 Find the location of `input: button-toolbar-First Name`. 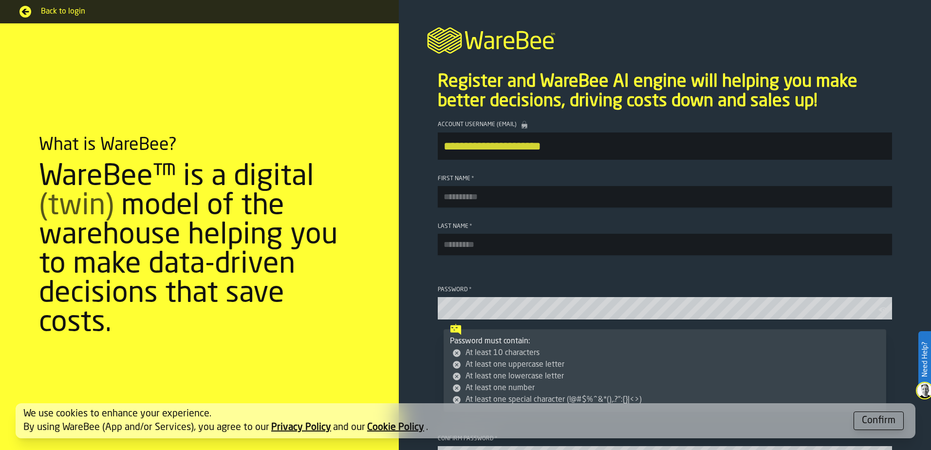

input: button-toolbar-First Name is located at coordinates (665, 197).